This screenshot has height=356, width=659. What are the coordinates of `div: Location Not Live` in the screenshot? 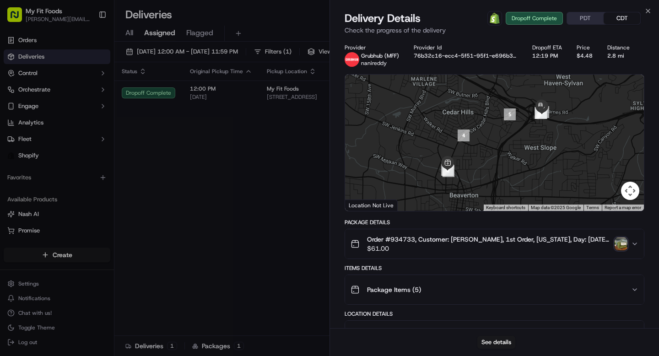 It's located at (371, 205).